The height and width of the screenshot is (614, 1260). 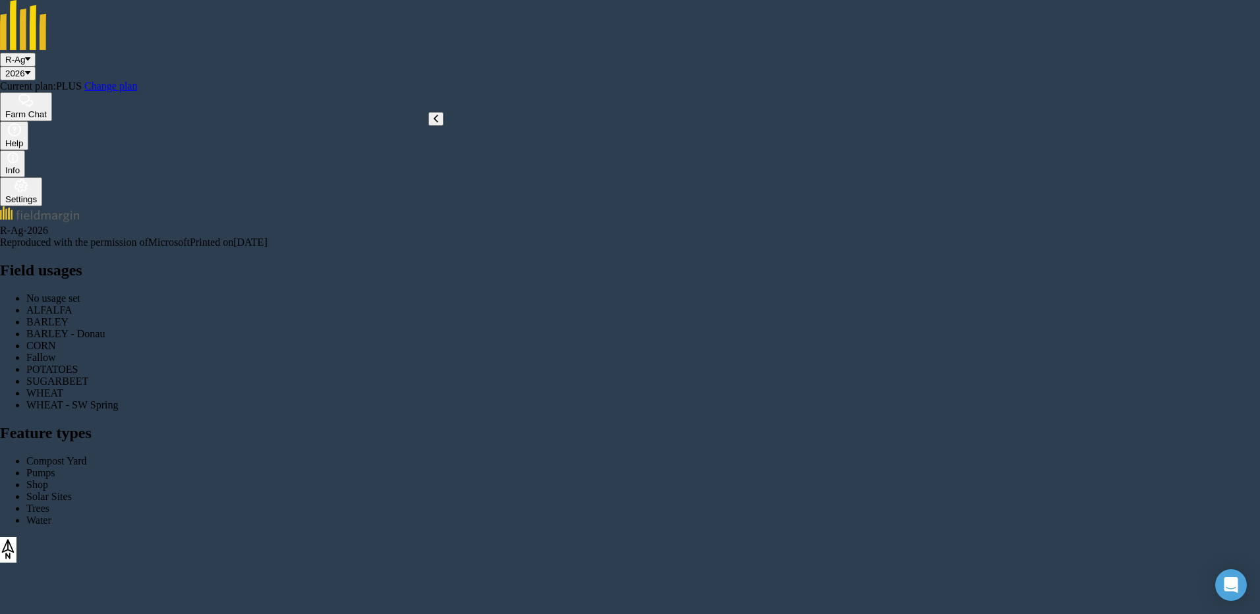 I want to click on div: Fallow, so click(x=643, y=358).